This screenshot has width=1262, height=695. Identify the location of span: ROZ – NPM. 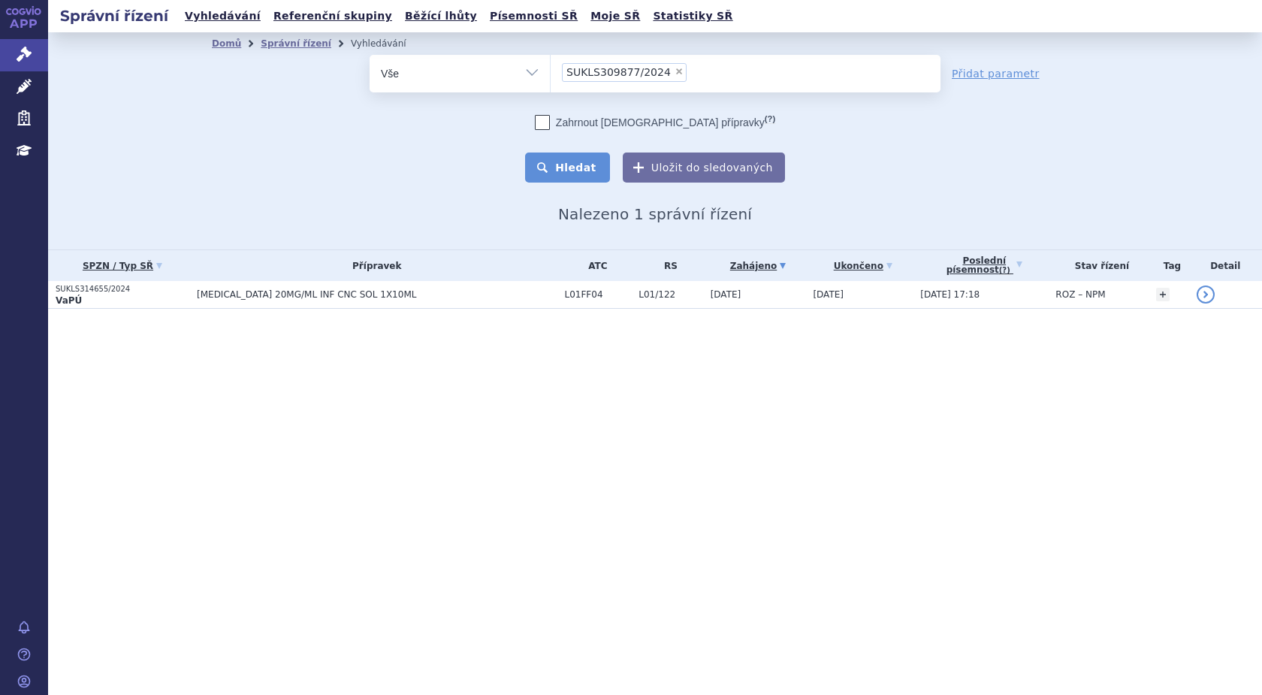
(1081, 295).